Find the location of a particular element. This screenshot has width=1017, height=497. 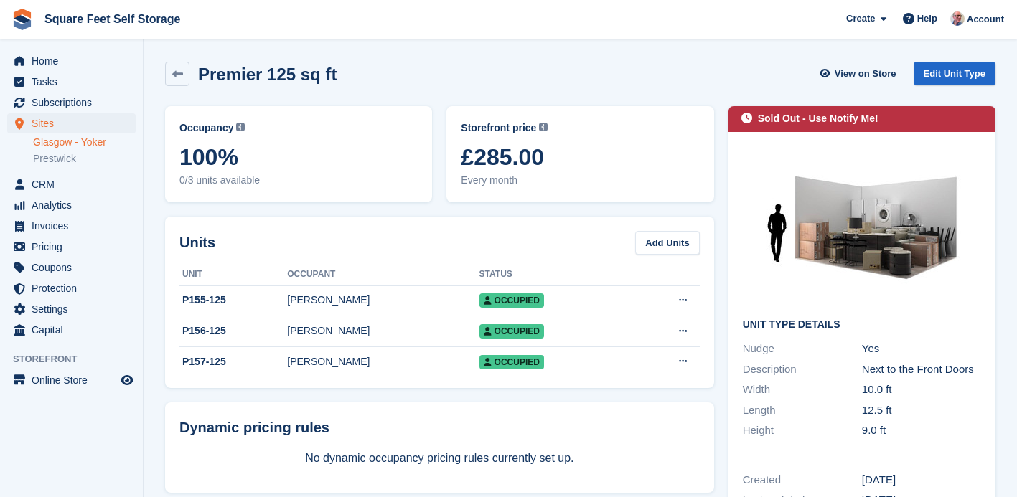

h2: Units is located at coordinates (197, 243).